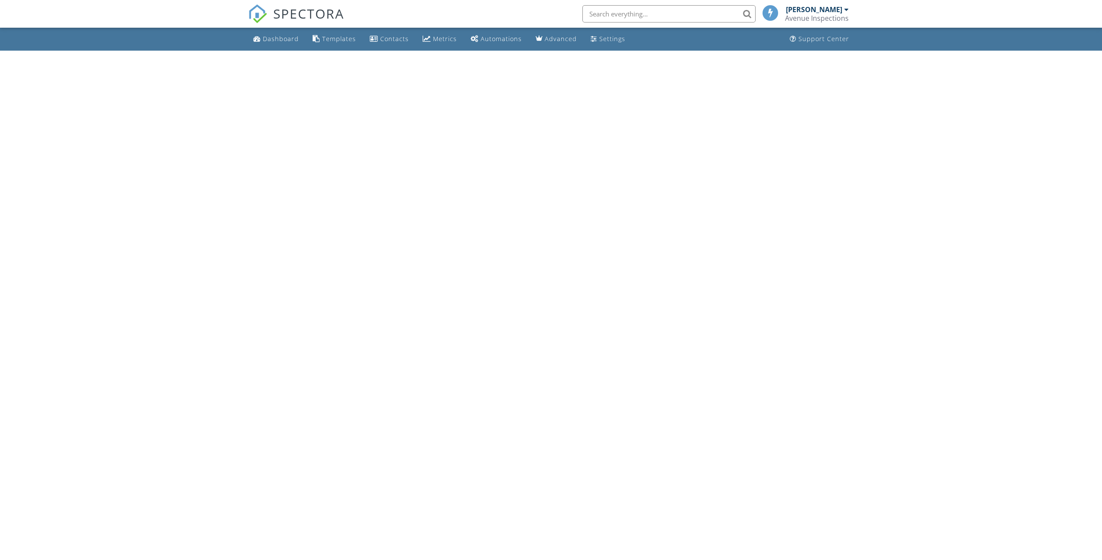 The width and height of the screenshot is (1102, 560). Describe the element at coordinates (394, 39) in the screenshot. I see `div: Contacts` at that location.